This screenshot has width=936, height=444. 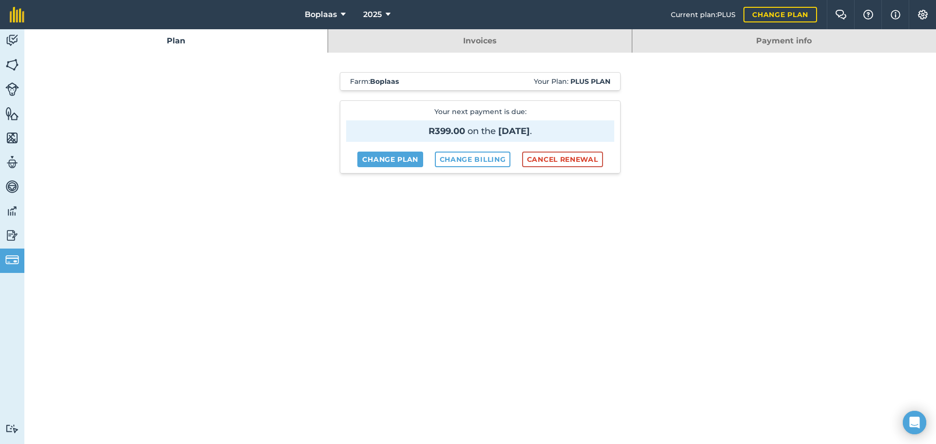 What do you see at coordinates (784, 41) in the screenshot?
I see `a: Payment info` at bounding box center [784, 41].